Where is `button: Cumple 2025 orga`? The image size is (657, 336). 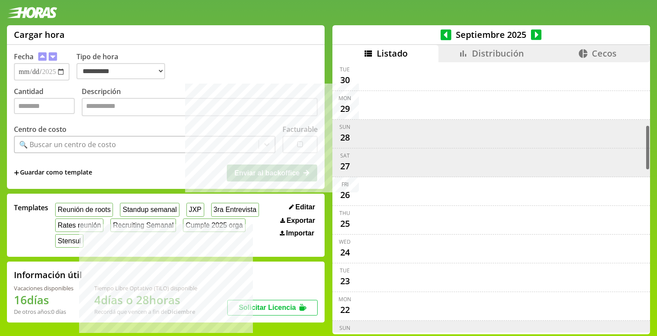
button: Cumple 2025 orga is located at coordinates (214, 225).